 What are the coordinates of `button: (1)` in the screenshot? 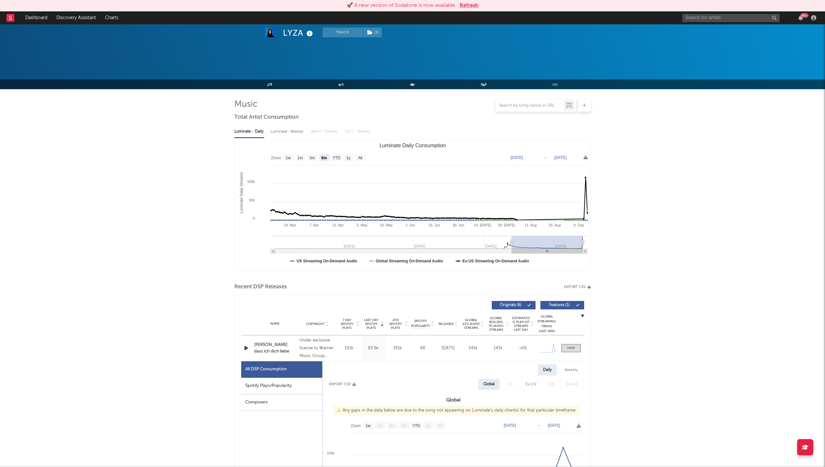 It's located at (372, 32).